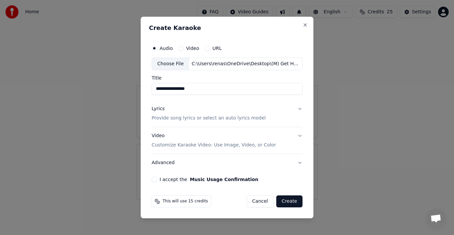 The image size is (454, 235). Describe the element at coordinates (227, 28) in the screenshot. I see `h2: Create Karaoke` at that location.